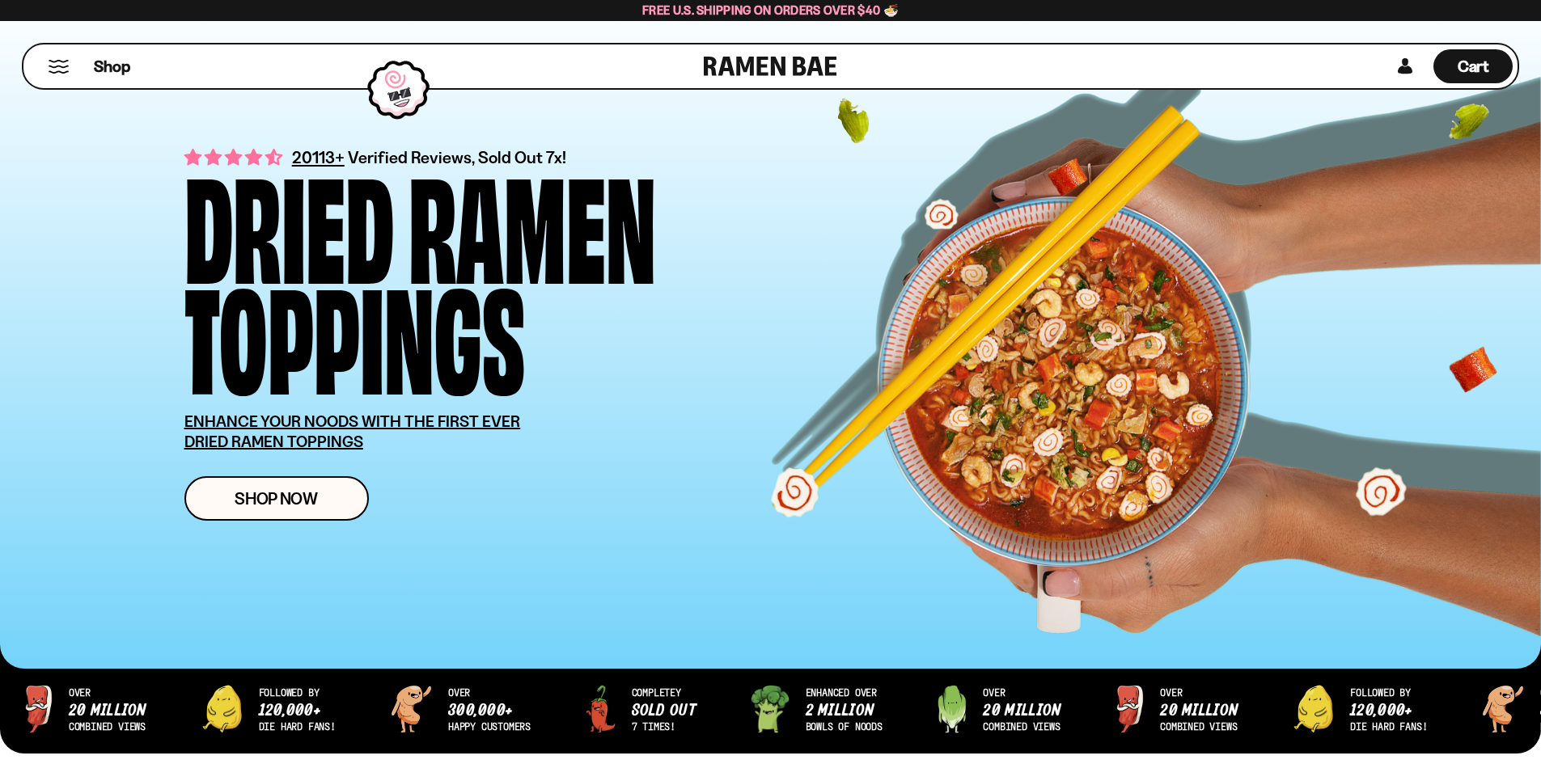 Image resolution: width=1541 pixels, height=764 pixels. I want to click on span: Free U.S. Shipping on Orders over $40 🍜, so click(770, 10).